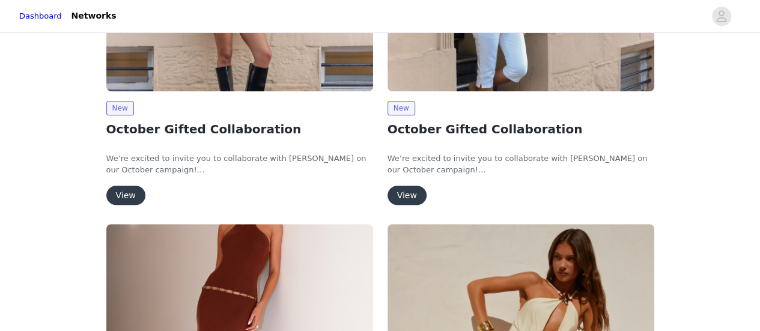  I want to click on div: avatar, so click(721, 16).